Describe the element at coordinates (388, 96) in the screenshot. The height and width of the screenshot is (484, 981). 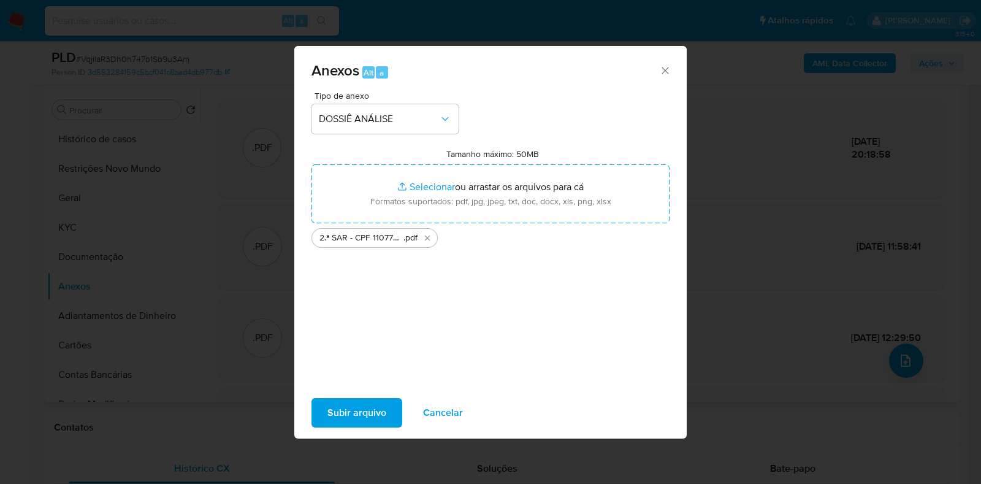
I see `span: Tipo de anexo` at that location.